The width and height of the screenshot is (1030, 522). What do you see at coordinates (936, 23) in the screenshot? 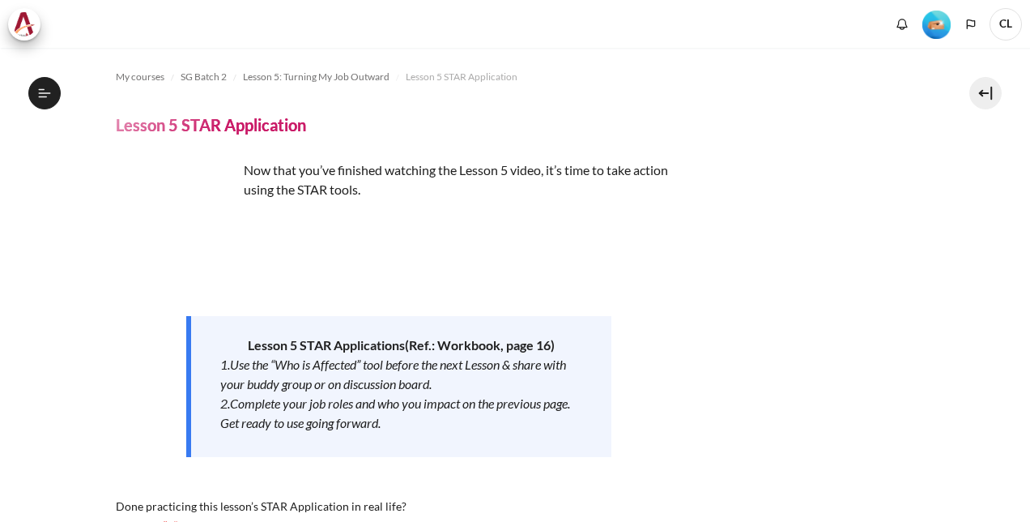
I see `a: Level #2` at bounding box center [936, 23].